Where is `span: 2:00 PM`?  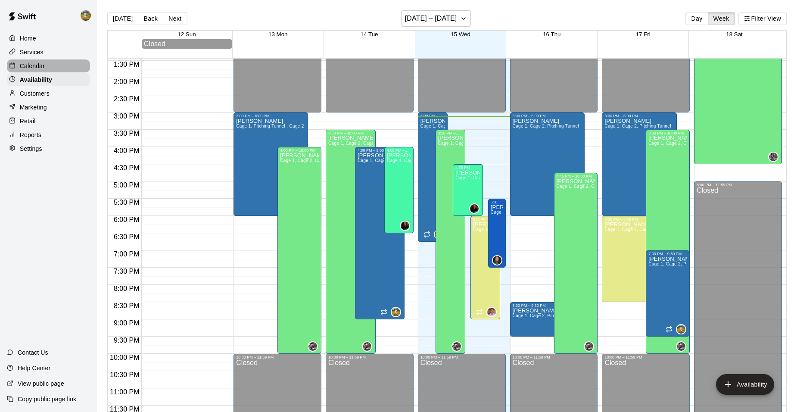 span: 2:00 PM is located at coordinates (127, 81).